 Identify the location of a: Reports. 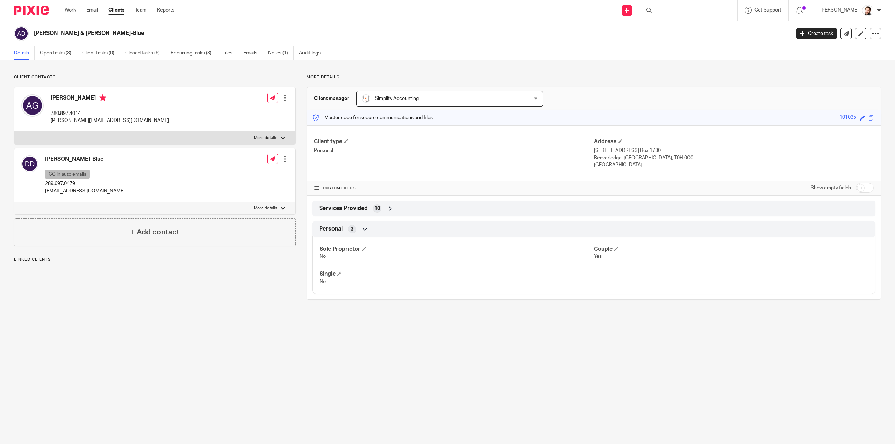
(166, 10).